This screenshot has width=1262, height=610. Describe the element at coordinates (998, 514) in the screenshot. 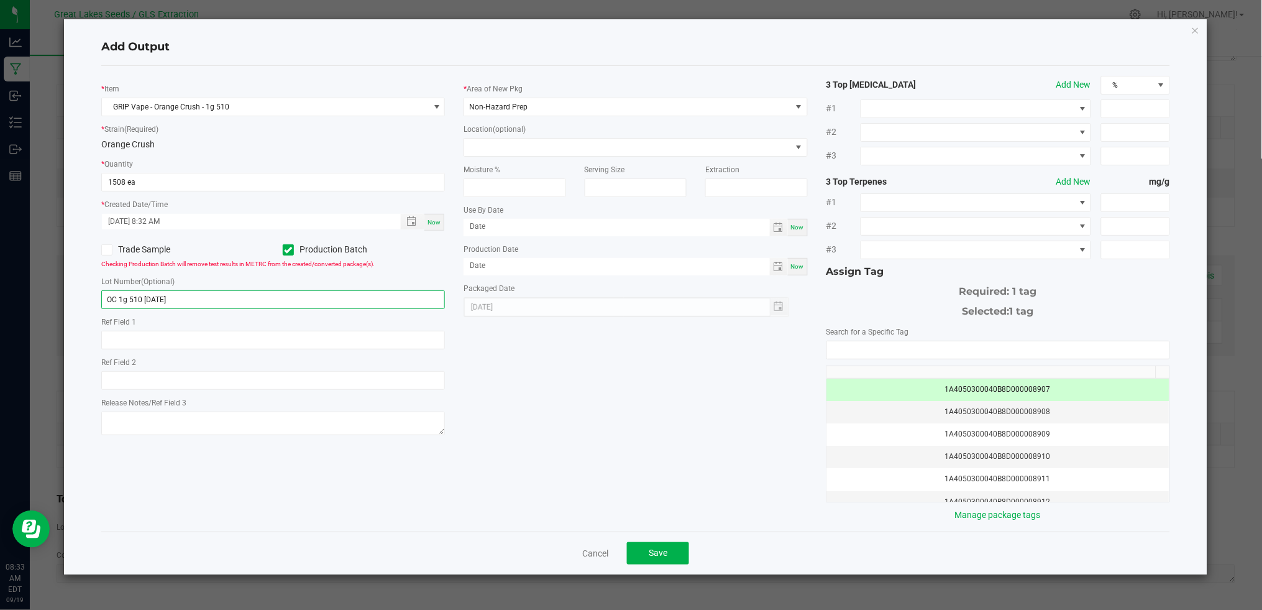

I see `a: Manage package tags` at that location.